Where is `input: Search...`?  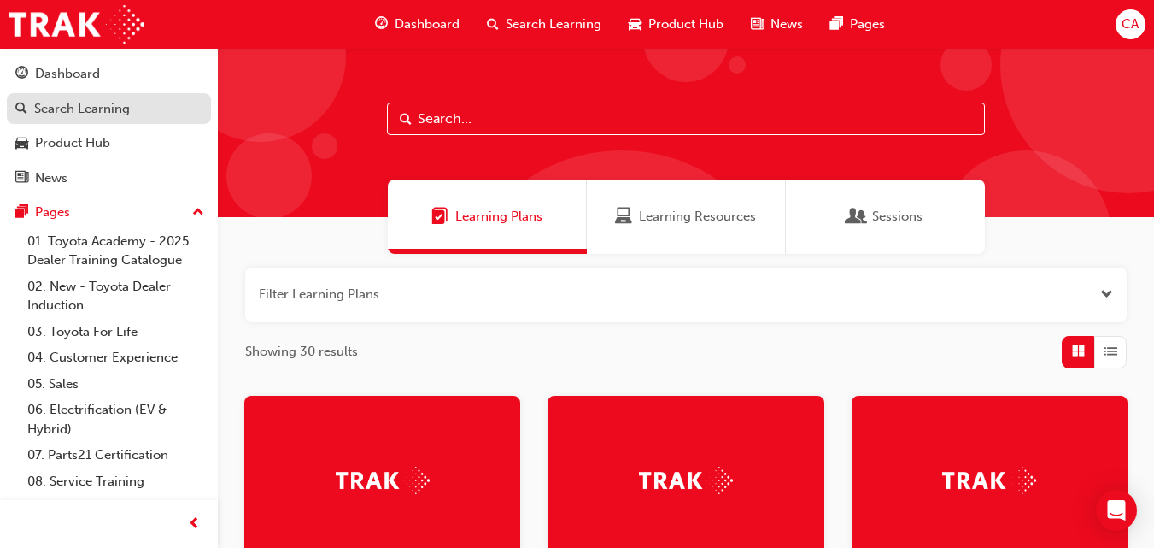 input: Search... is located at coordinates (686, 119).